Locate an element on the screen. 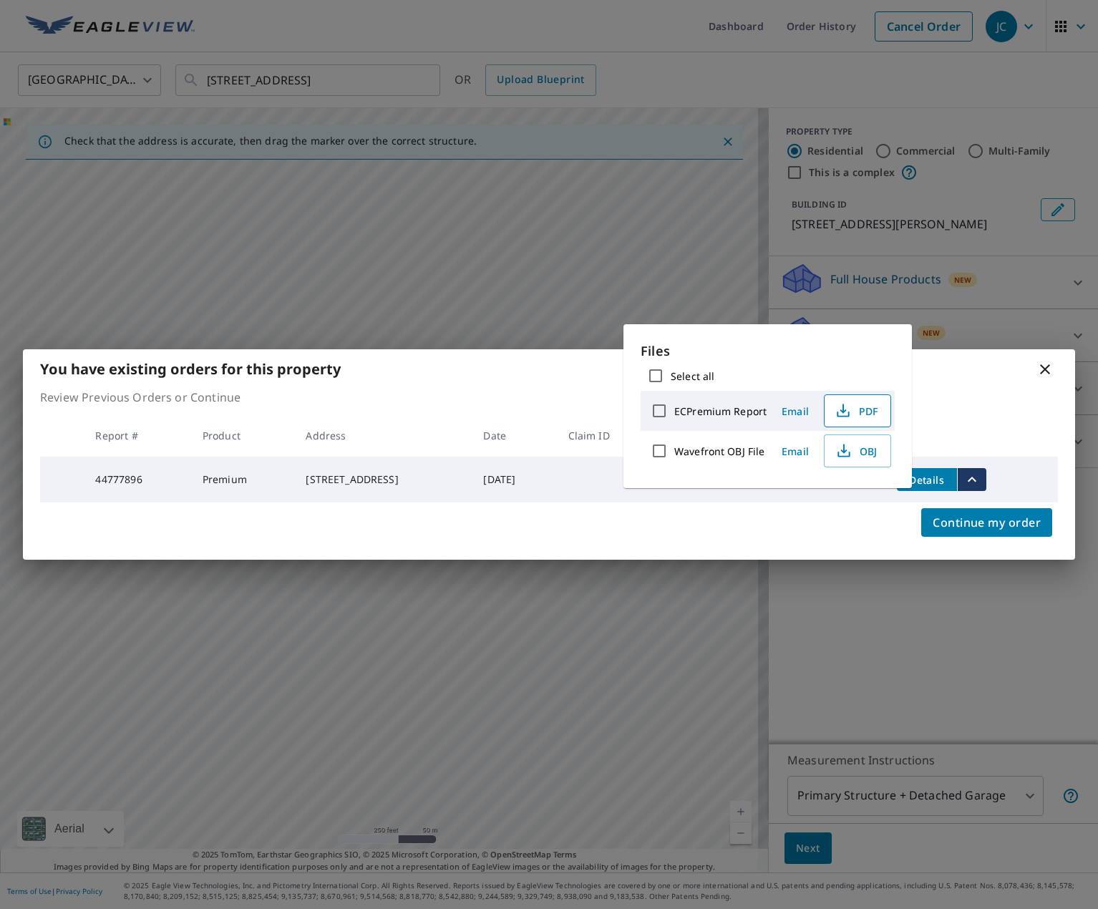 This screenshot has width=1098, height=909. th: Claim ID is located at coordinates (606, 435).